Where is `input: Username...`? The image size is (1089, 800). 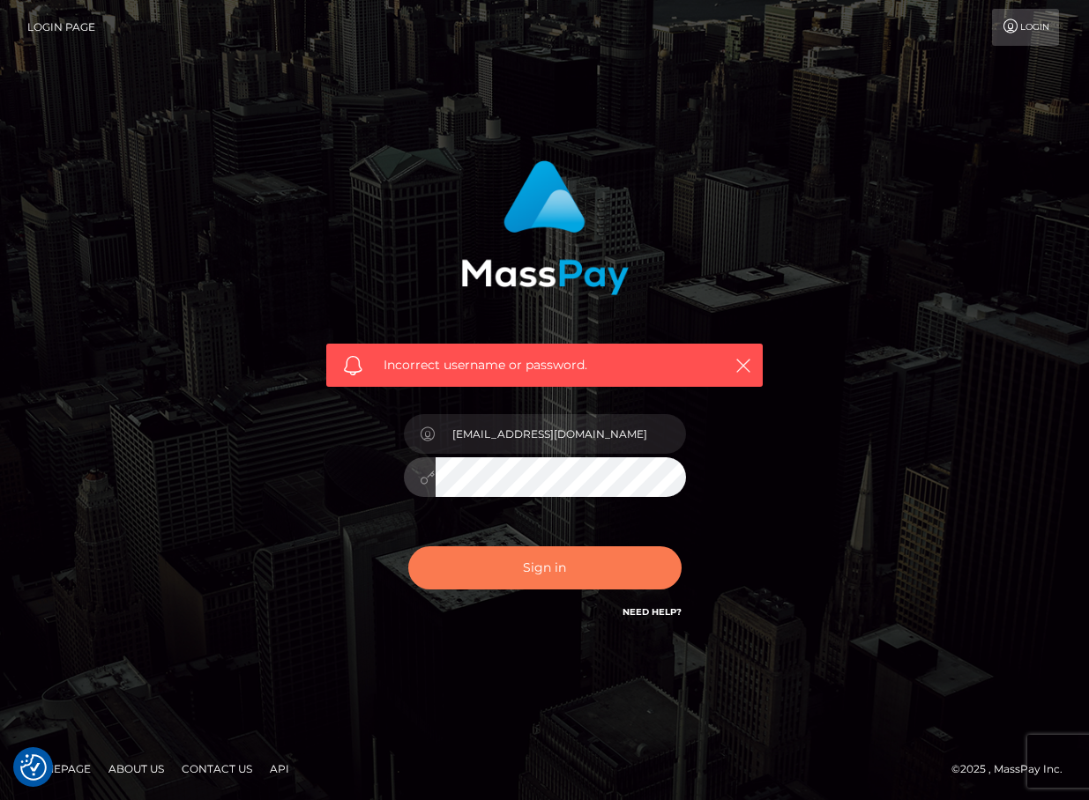
input: Username... is located at coordinates (561, 434).